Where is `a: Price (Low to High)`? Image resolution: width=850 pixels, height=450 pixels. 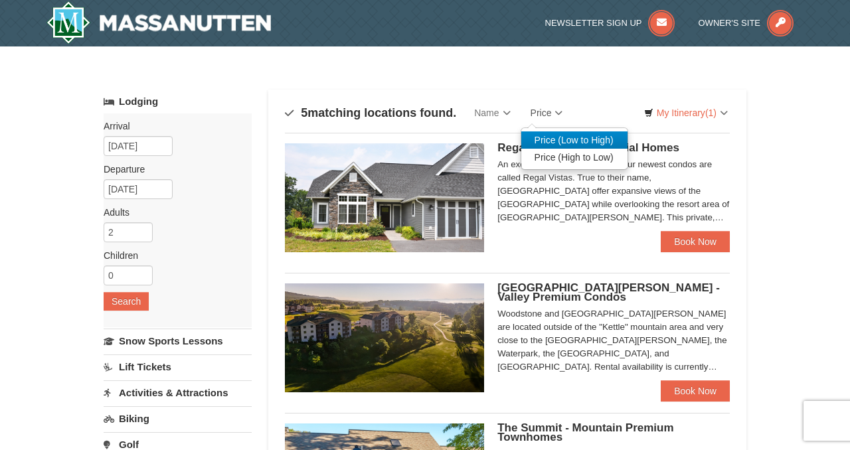
a: Price (Low to High) is located at coordinates (574, 140).